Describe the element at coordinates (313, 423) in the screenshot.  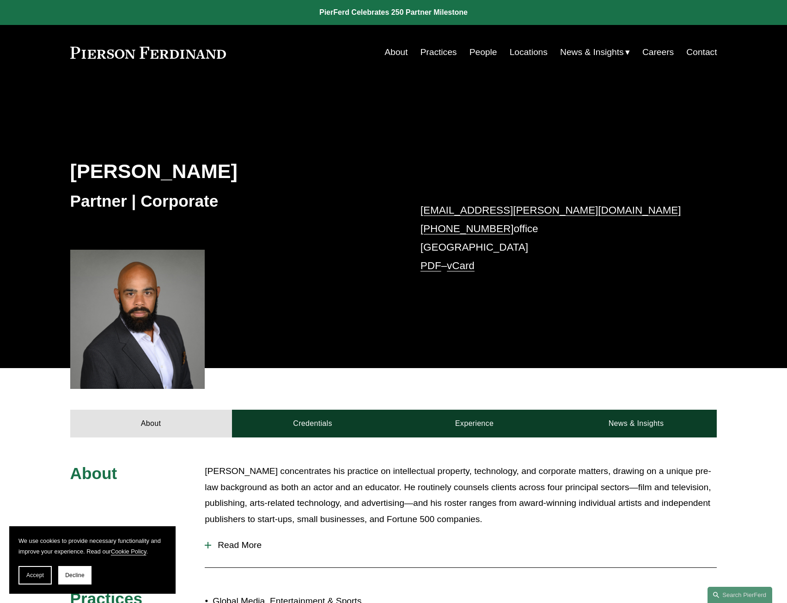
I see `a: Credentials` at that location.